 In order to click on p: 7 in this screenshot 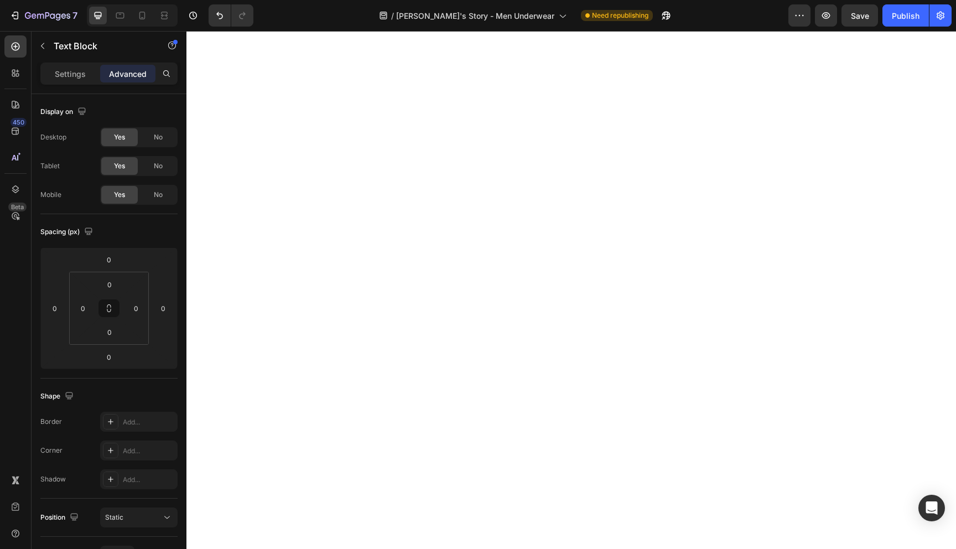, I will do `click(75, 15)`.